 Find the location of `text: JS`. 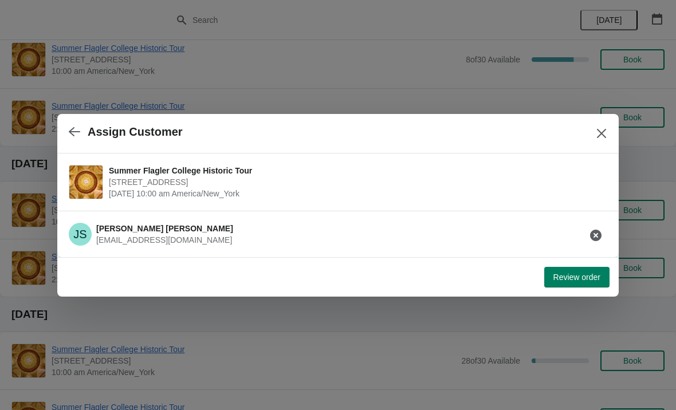

text: JS is located at coordinates (80, 234).